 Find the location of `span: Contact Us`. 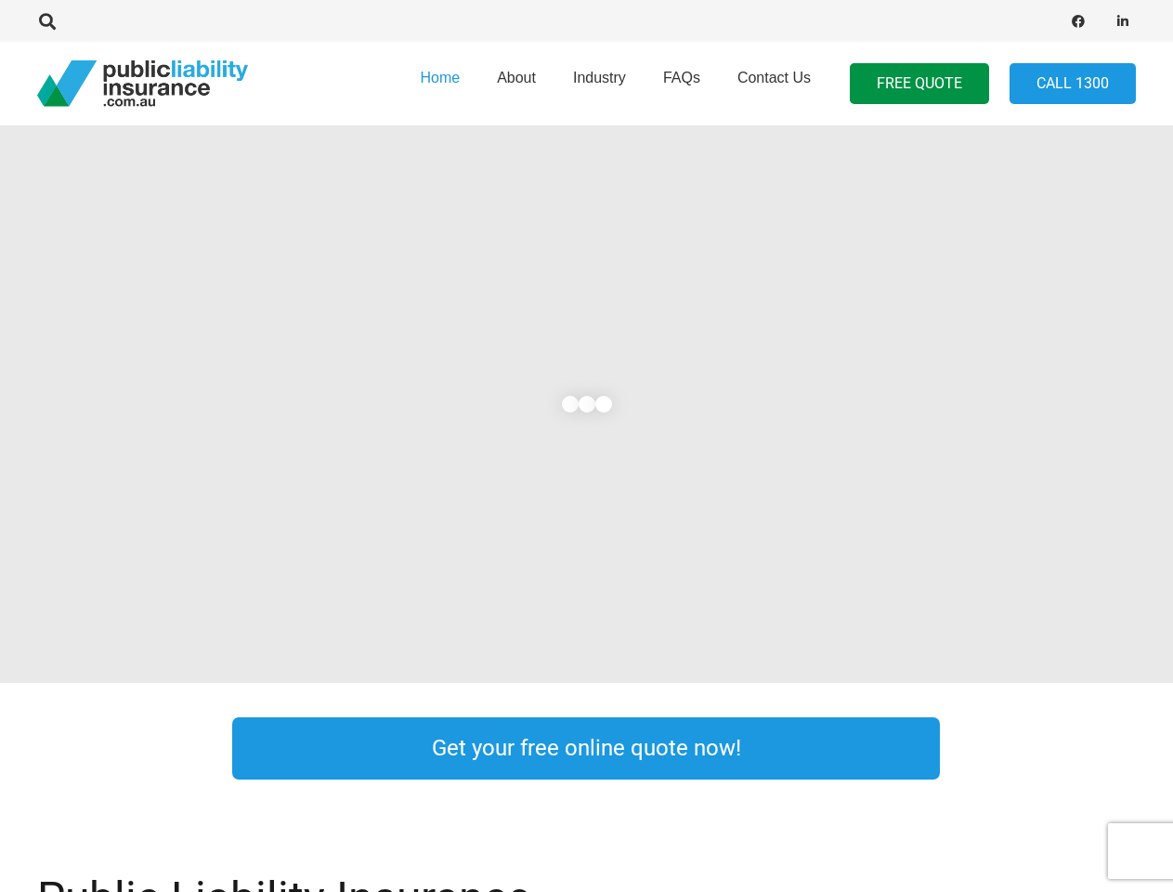

span: Contact Us is located at coordinates (774, 77).